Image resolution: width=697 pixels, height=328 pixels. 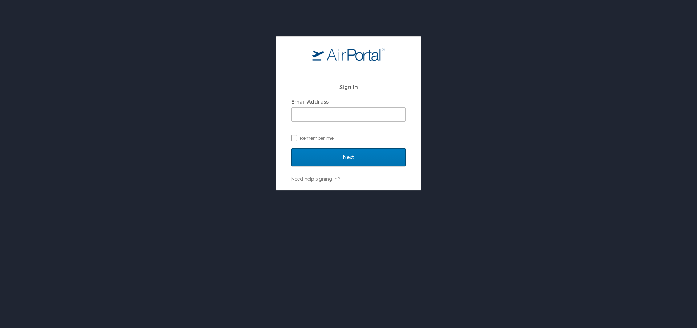 I want to click on img: logo, so click(x=349, y=54).